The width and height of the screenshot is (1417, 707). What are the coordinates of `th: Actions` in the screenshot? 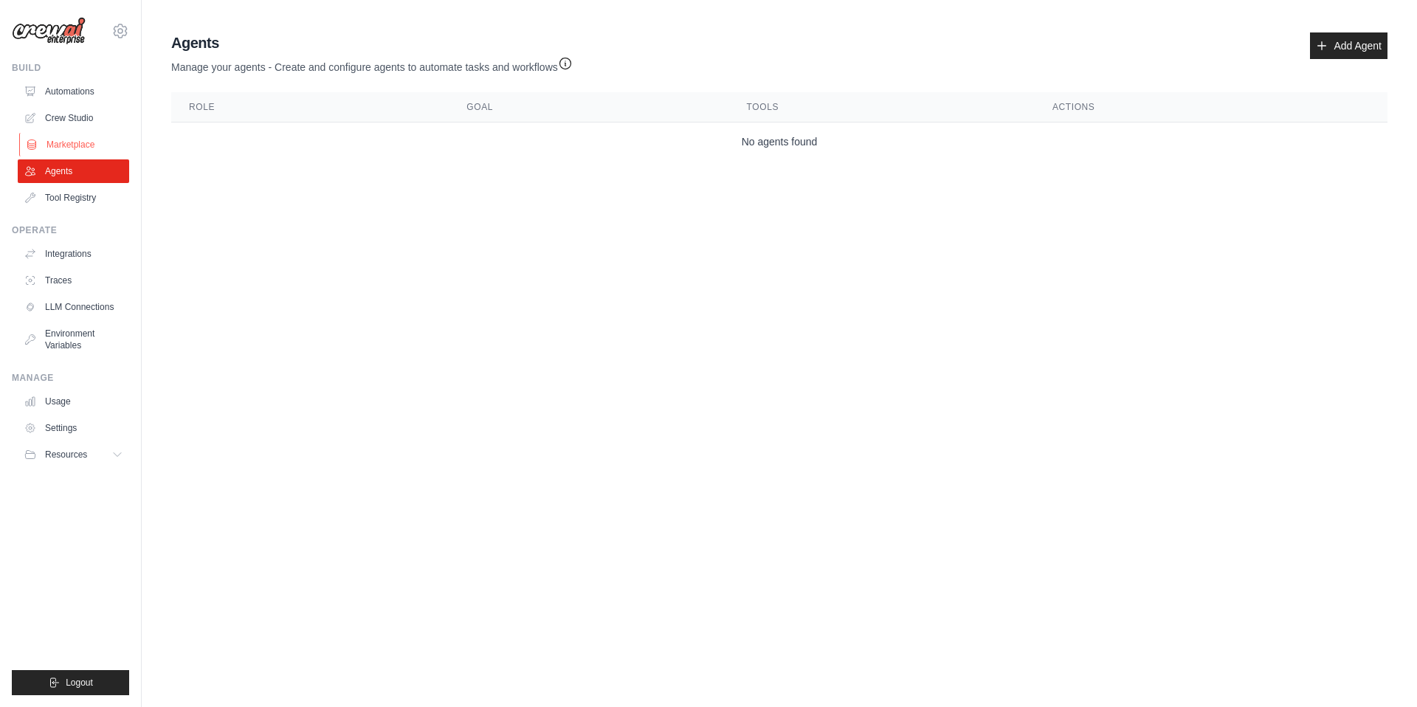 It's located at (1211, 107).